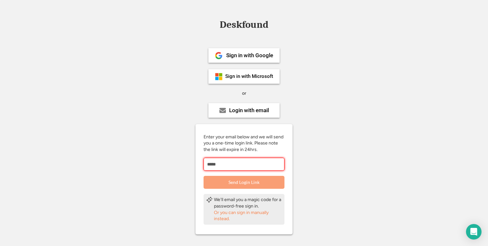 Image resolution: width=488 pixels, height=246 pixels. What do you see at coordinates (244, 25) in the screenshot?
I see `div: Deskfound` at bounding box center [244, 25].